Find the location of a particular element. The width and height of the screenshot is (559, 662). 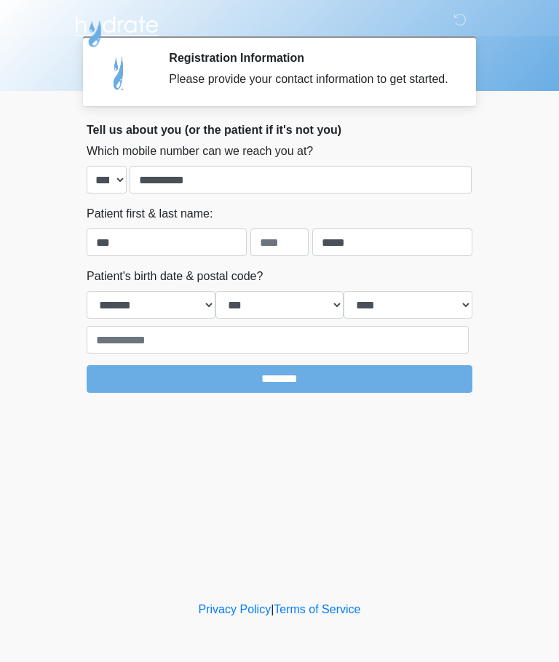

img: Agent Avatar is located at coordinates (119, 73).